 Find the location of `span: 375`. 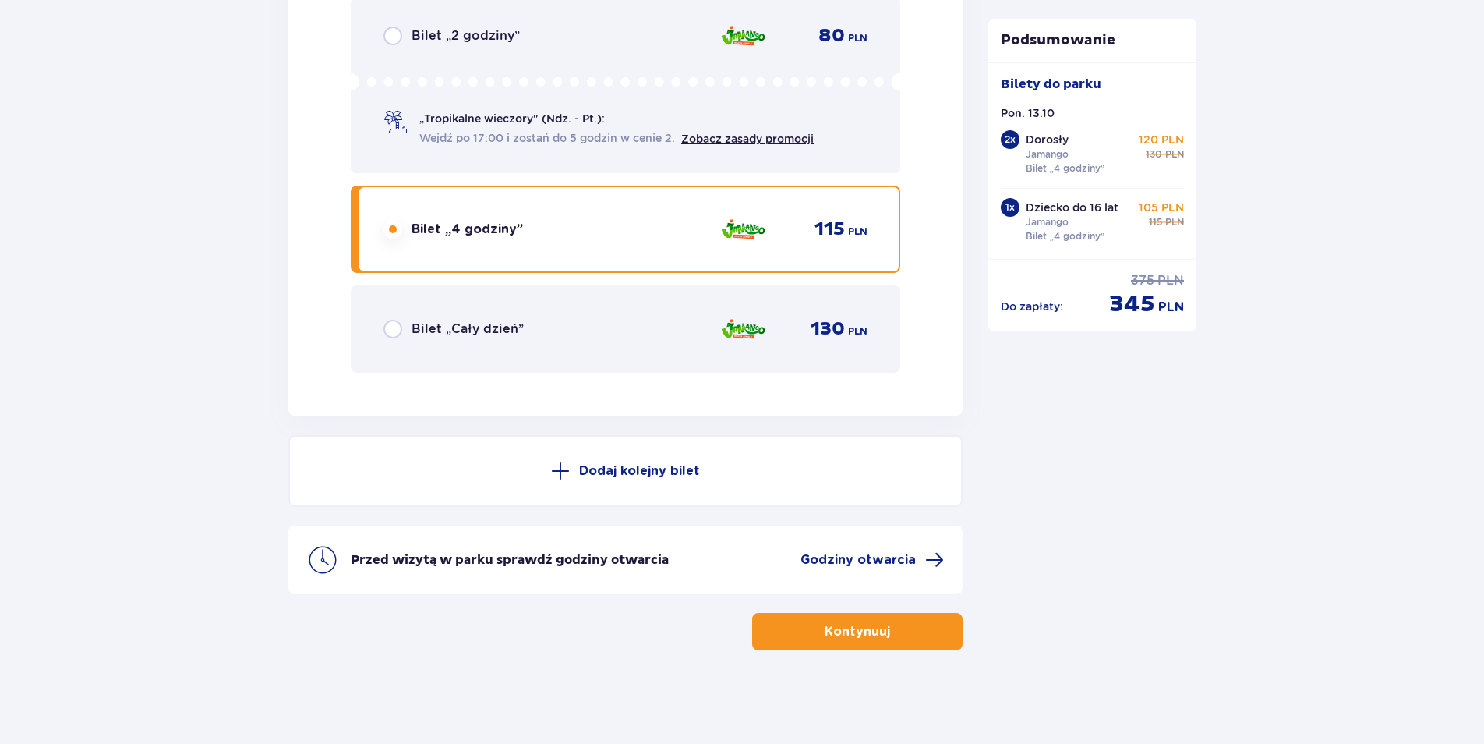

span: 375 is located at coordinates (1143, 281).